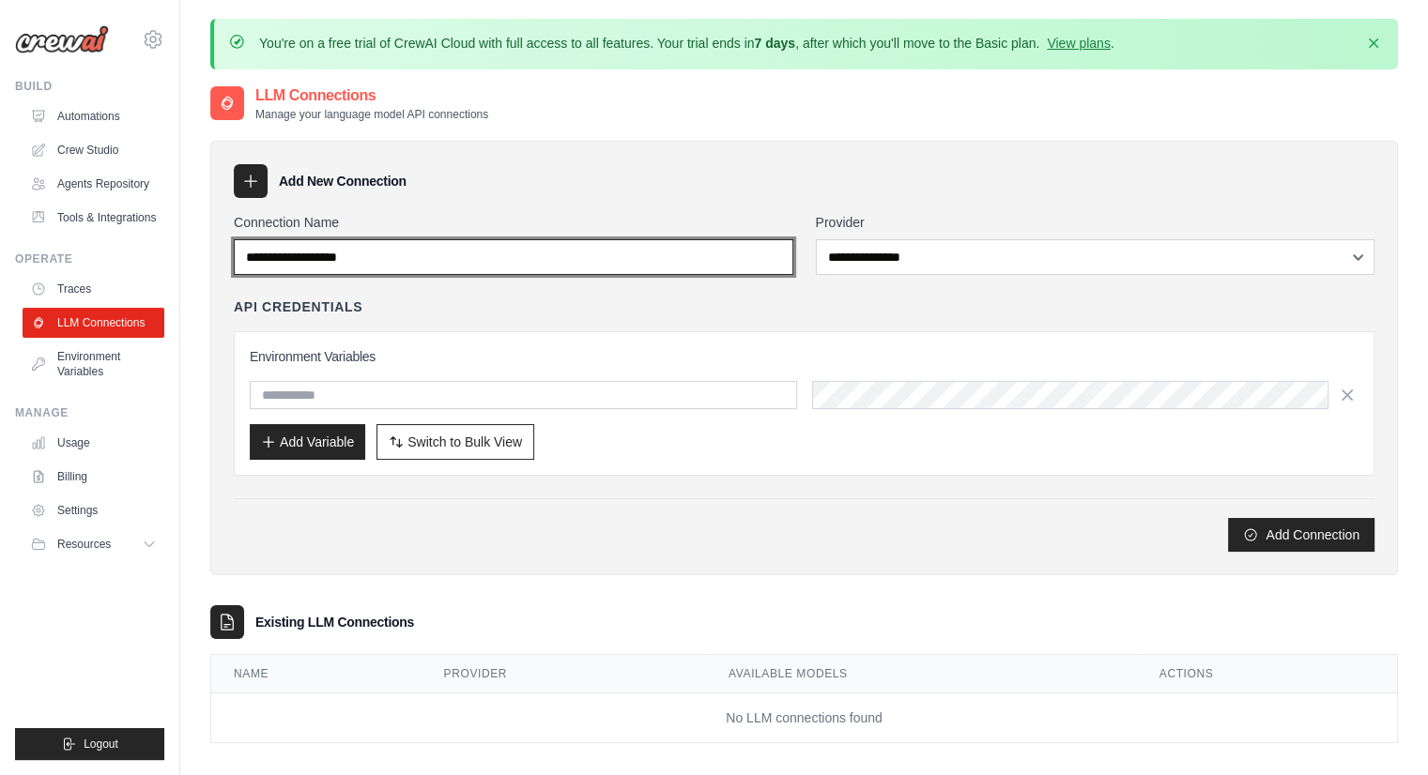 This screenshot has width=1428, height=775. I want to click on span: Switch to Bulk View, so click(465, 442).